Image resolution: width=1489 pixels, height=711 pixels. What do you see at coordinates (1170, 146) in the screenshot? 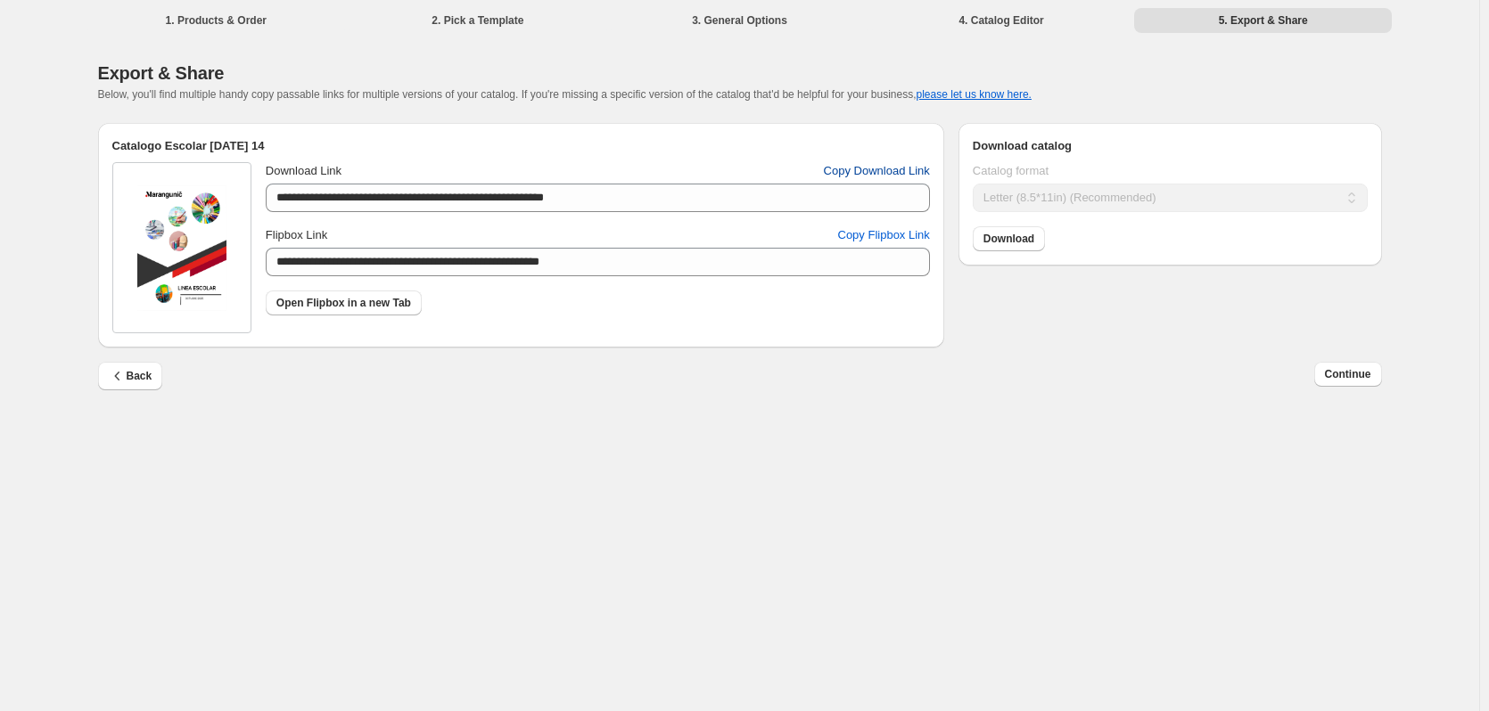
I see `h2: Download catalog` at bounding box center [1170, 146].